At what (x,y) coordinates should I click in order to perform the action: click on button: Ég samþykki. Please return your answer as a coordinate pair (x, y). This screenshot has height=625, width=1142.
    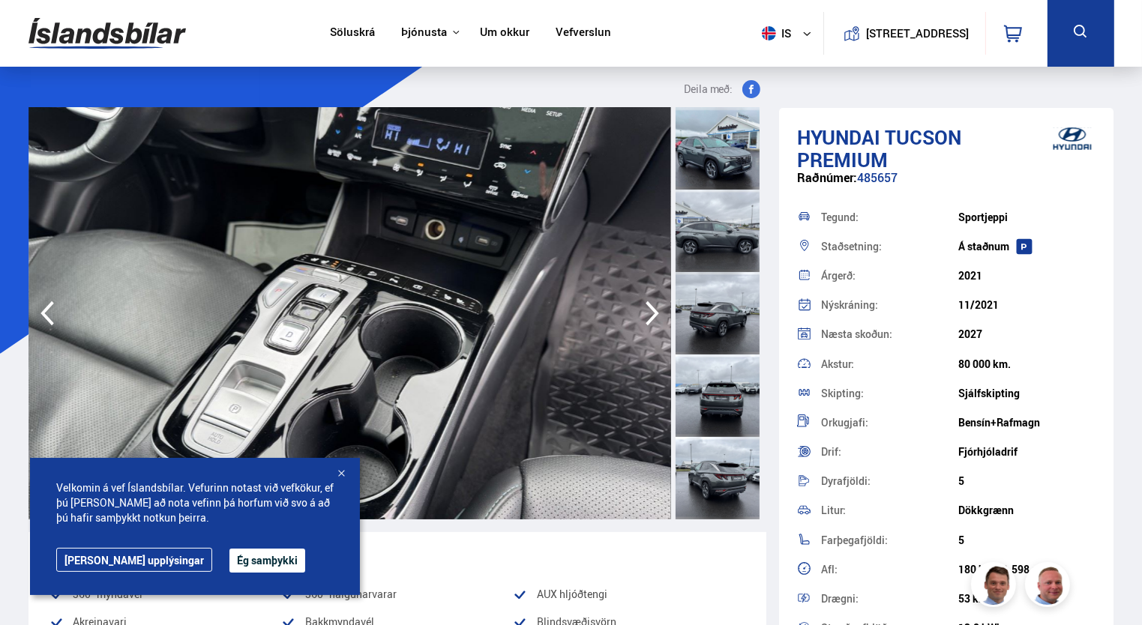
    Looking at the image, I should click on (267, 561).